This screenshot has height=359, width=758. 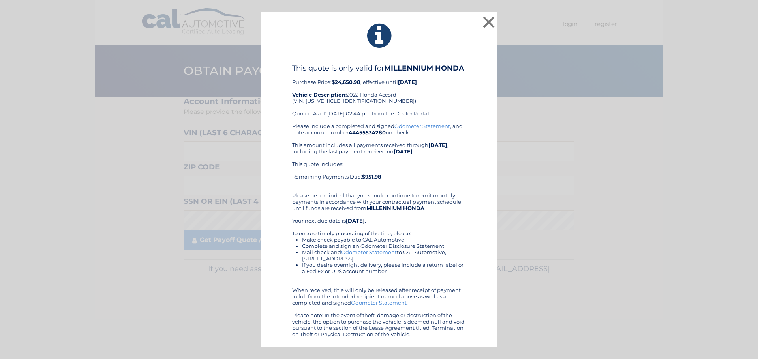 What do you see at coordinates (384, 268) in the screenshot?
I see `li: If you desire overnight delivery, please include a return label or a Fed Ex or UPS account number.` at bounding box center [384, 268].